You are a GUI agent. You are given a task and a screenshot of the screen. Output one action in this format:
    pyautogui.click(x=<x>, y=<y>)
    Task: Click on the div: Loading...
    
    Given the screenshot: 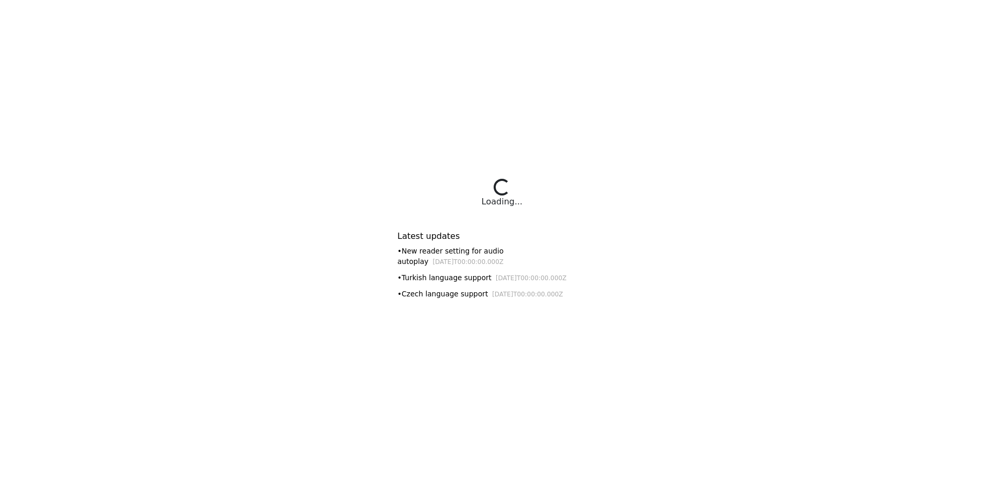 What is the action you would take?
    pyautogui.click(x=502, y=202)
    